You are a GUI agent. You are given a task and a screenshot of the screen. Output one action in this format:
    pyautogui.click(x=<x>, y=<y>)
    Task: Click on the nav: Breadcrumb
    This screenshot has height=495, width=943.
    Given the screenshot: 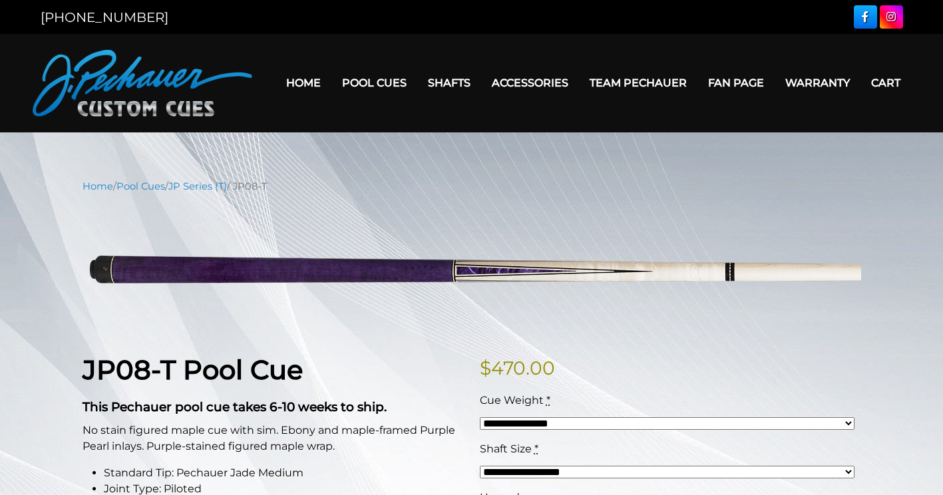 What is the action you would take?
    pyautogui.click(x=472, y=186)
    